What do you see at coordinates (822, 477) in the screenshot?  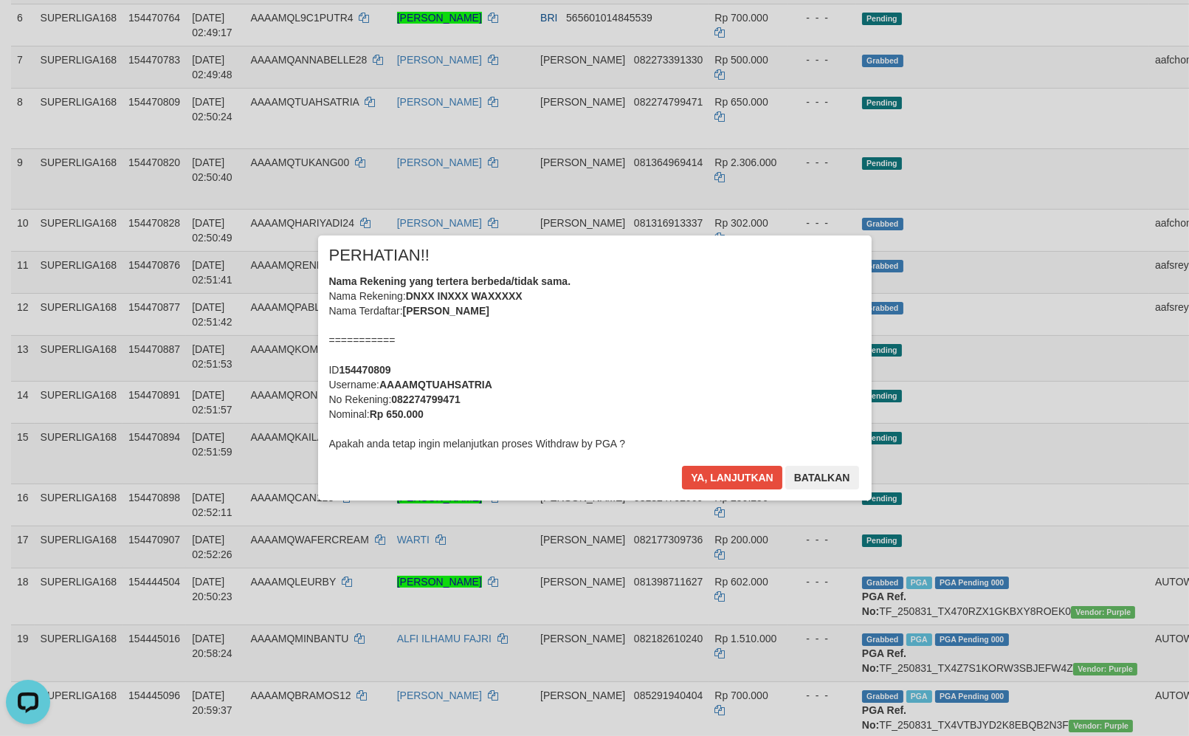 I see `button: Batalkan` at bounding box center [822, 477].